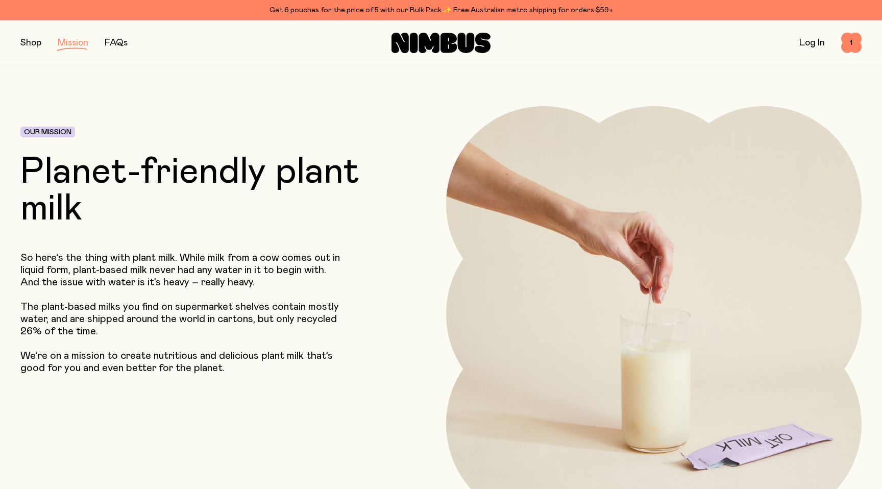  Describe the element at coordinates (47, 132) in the screenshot. I see `span: Our Mission` at that location.